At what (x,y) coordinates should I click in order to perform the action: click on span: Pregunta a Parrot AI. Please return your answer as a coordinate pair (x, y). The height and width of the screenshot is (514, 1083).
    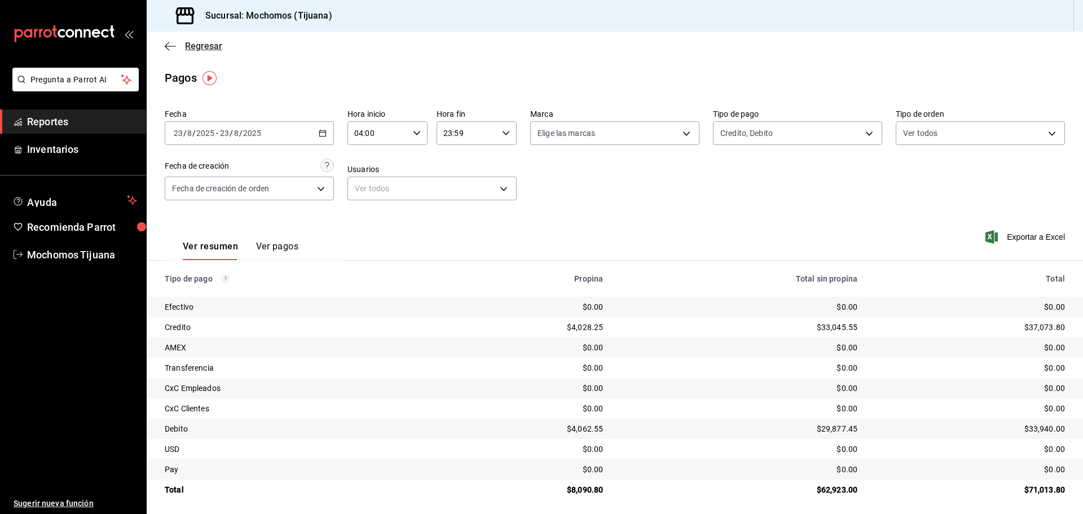
    Looking at the image, I should click on (76, 80).